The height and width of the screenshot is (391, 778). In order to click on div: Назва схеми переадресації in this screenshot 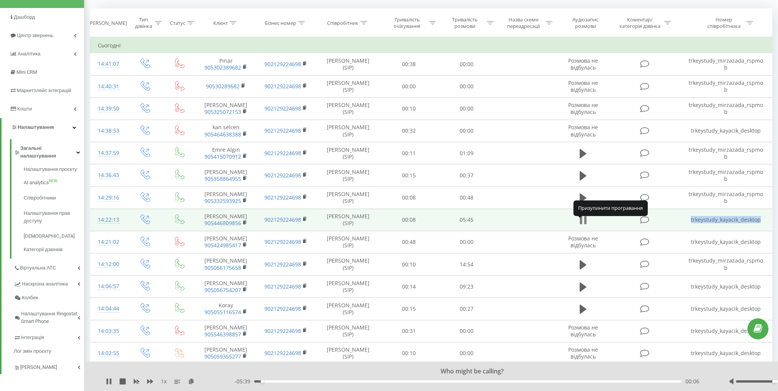, I will do `click(523, 23)`.